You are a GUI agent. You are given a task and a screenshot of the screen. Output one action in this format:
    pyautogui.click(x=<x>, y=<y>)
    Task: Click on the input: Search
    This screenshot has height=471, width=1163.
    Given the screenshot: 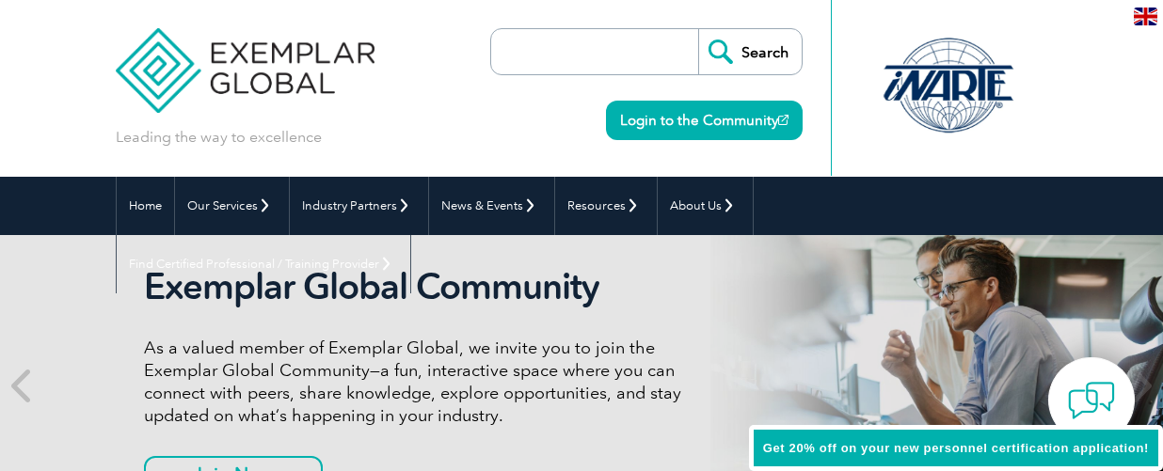 What is the action you would take?
    pyautogui.click(x=750, y=52)
    